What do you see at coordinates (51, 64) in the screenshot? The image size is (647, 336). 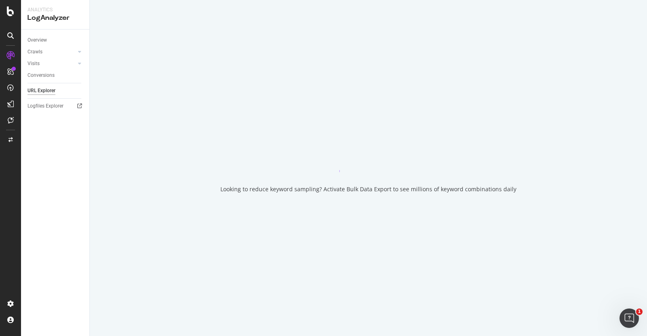 I see `a: Visits` at bounding box center [51, 64].